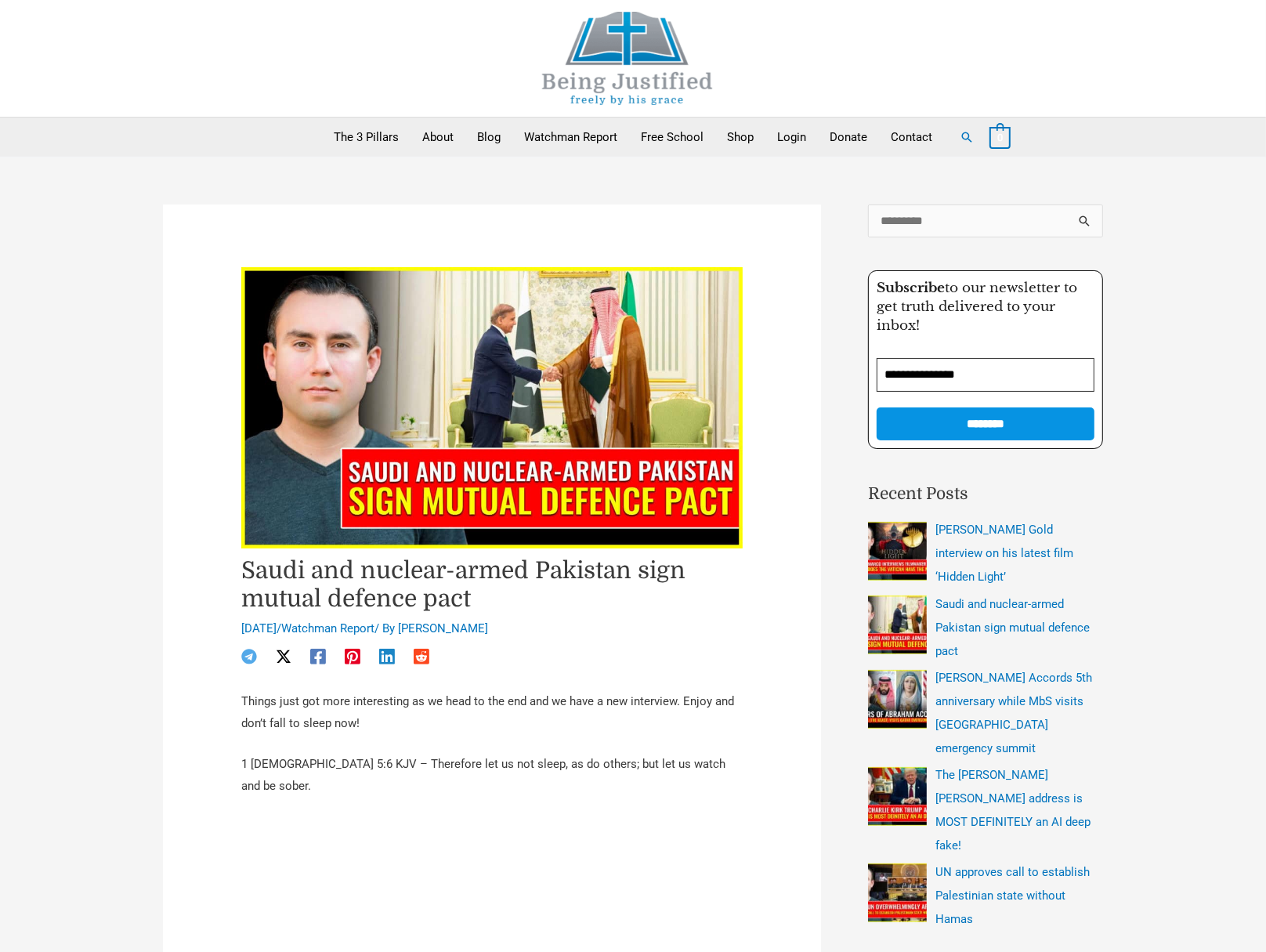  What do you see at coordinates (627, 58) in the screenshot?
I see `img: Being Justified` at bounding box center [627, 58].